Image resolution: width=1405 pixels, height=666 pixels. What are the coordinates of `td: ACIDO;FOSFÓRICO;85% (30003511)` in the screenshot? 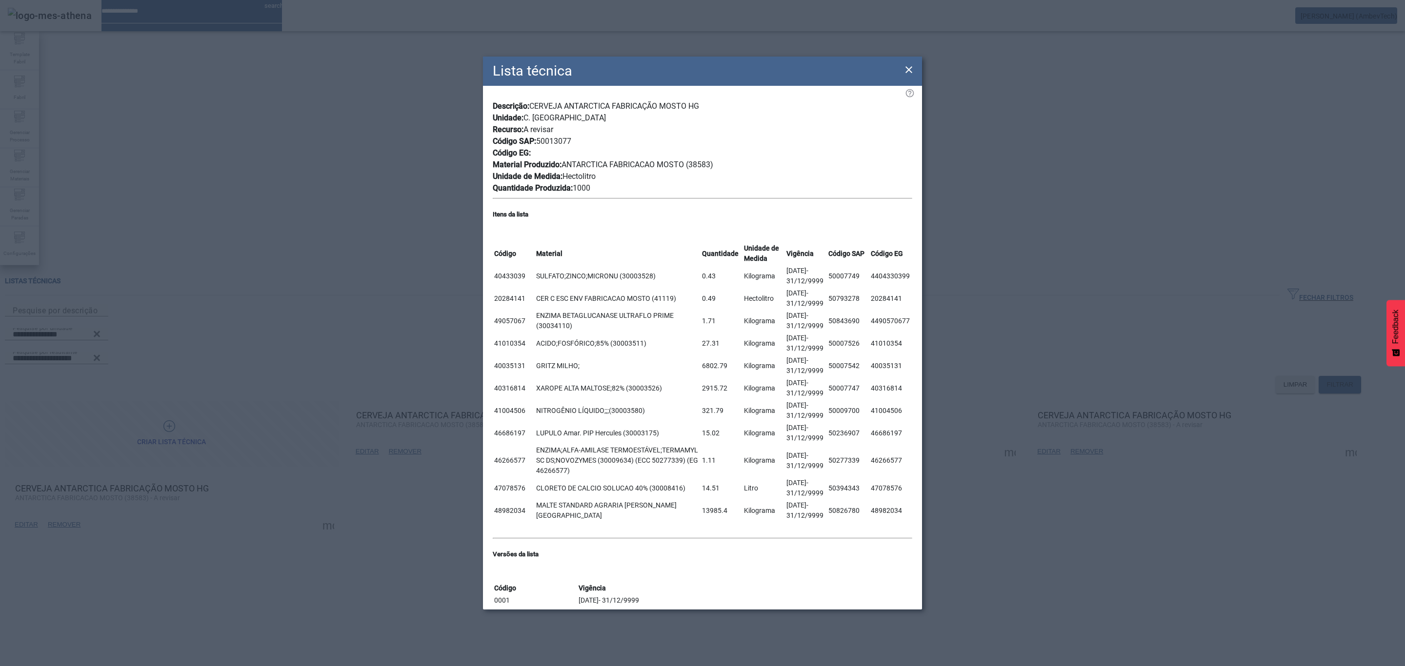 It's located at (618, 343).